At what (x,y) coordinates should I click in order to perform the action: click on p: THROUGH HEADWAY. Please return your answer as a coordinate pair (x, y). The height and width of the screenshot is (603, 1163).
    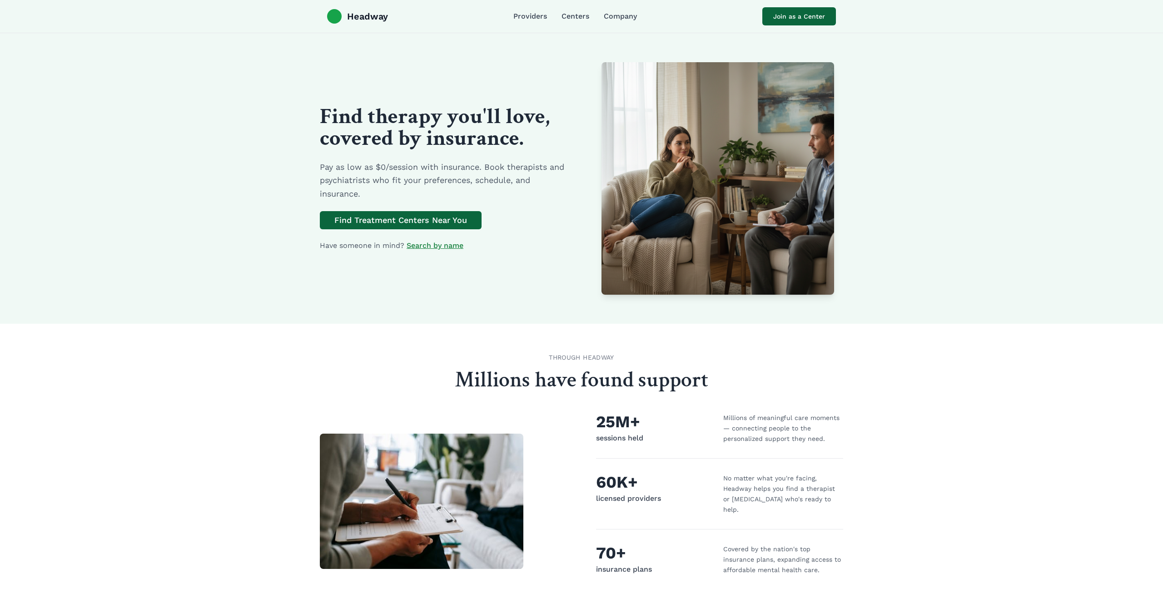
    Looking at the image, I should click on (582, 358).